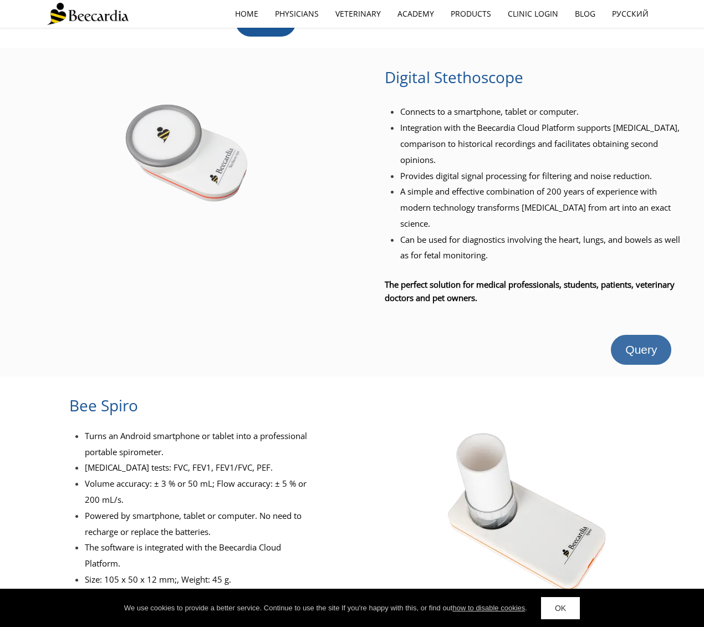 The height and width of the screenshot is (627, 704). What do you see at coordinates (193, 523) in the screenshot?
I see `span: Powered by smartphone, tablet or computer. No need to recharge or replace the batteries.` at bounding box center [193, 523].